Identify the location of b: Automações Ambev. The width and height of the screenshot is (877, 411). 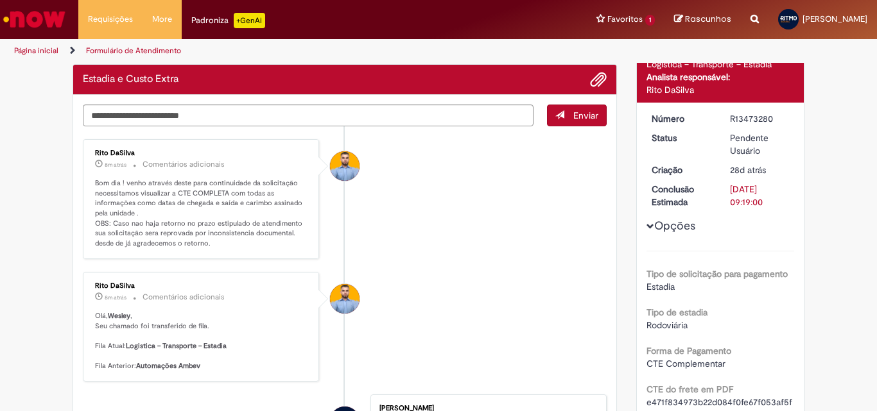
(168, 366).